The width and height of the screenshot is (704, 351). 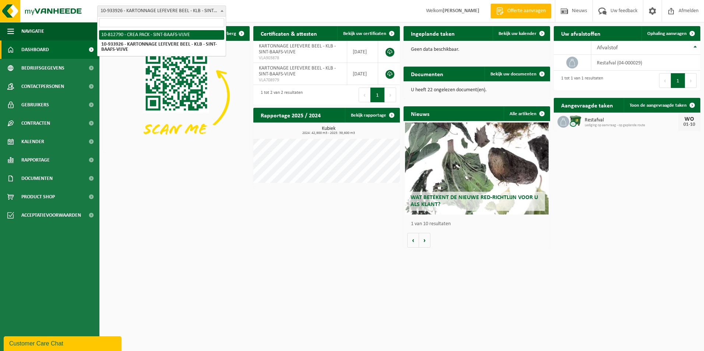 I want to click on div: 1 tot 2 van 2 resultaten, so click(x=280, y=95).